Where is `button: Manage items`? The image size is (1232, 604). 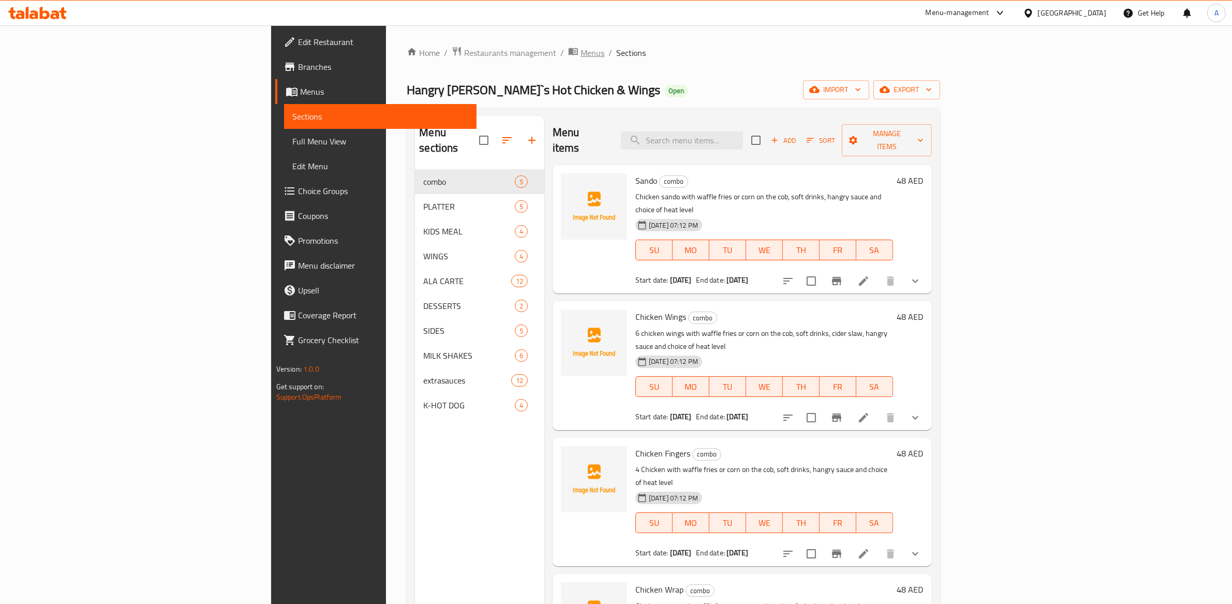 button: Manage items is located at coordinates (887, 140).